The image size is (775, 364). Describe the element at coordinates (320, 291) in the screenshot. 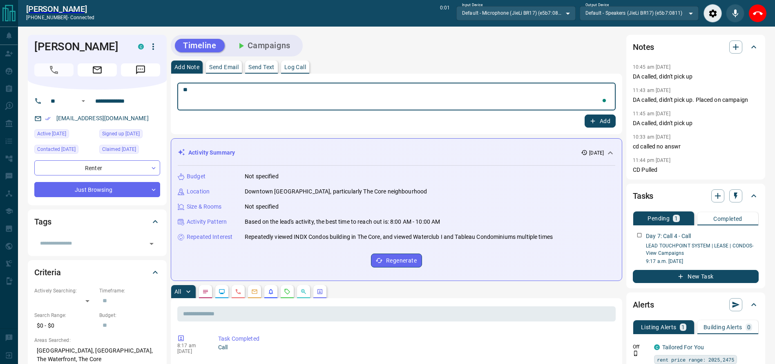

I see `svg: Agent Actions` at that location.